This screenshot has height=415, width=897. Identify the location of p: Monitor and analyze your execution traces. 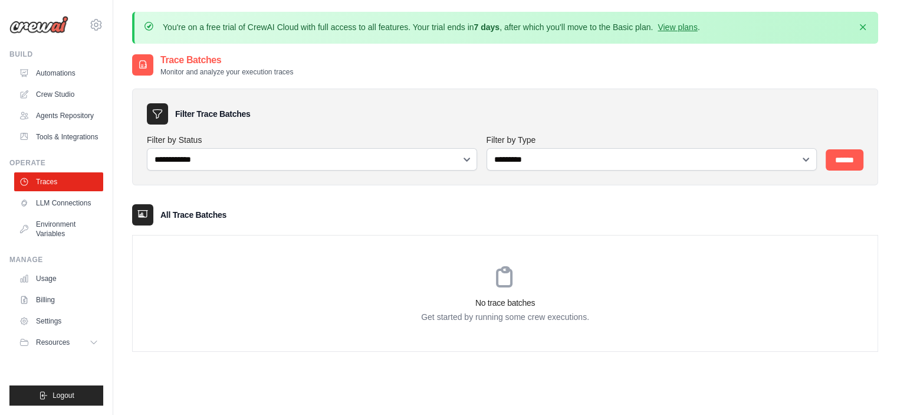
(226, 72).